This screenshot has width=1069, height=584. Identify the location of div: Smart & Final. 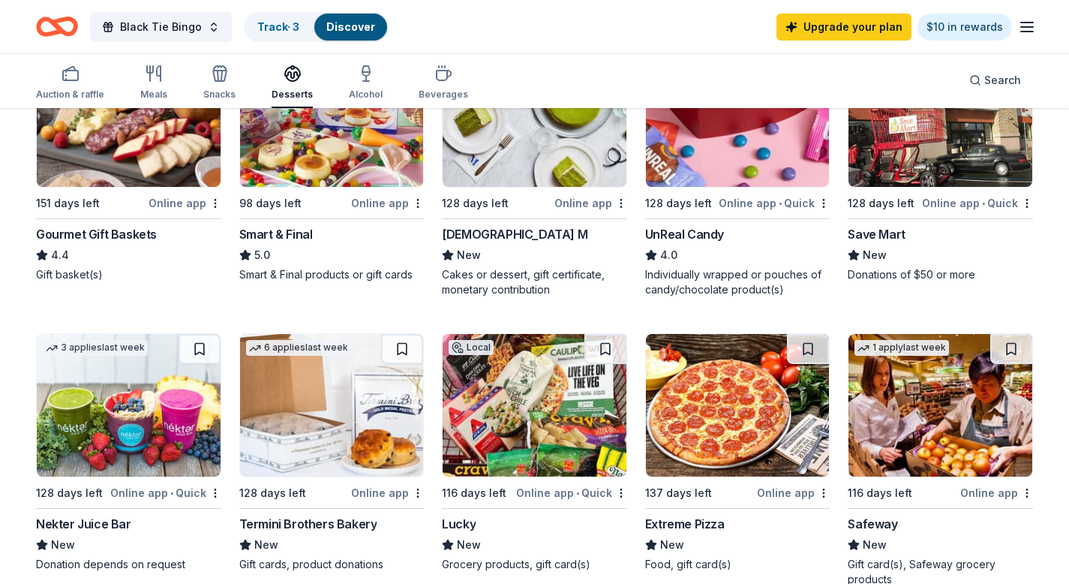
(276, 234).